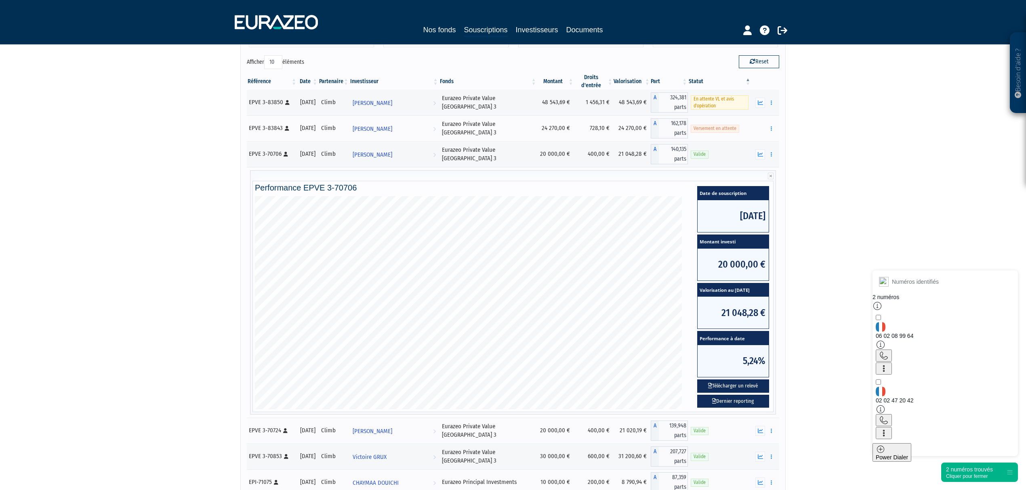 The width and height of the screenshot is (1026, 490). What do you see at coordinates (733, 338) in the screenshot?
I see `span: Performance à date` at bounding box center [733, 338].